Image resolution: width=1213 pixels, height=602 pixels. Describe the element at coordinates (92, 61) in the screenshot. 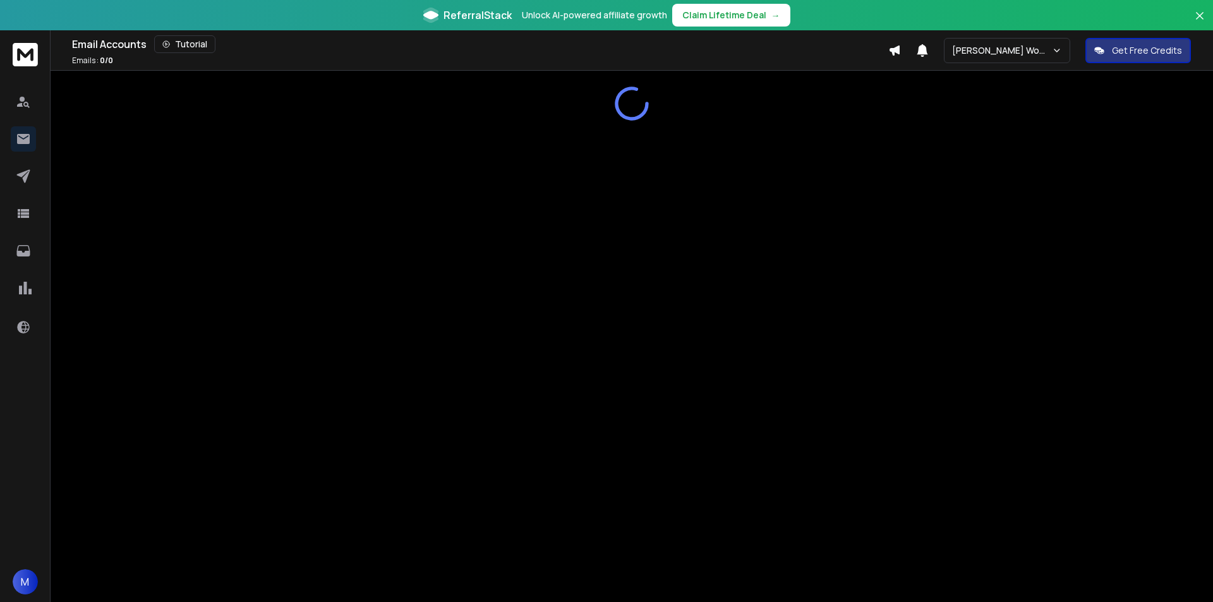

I see `p: Emails :` at that location.